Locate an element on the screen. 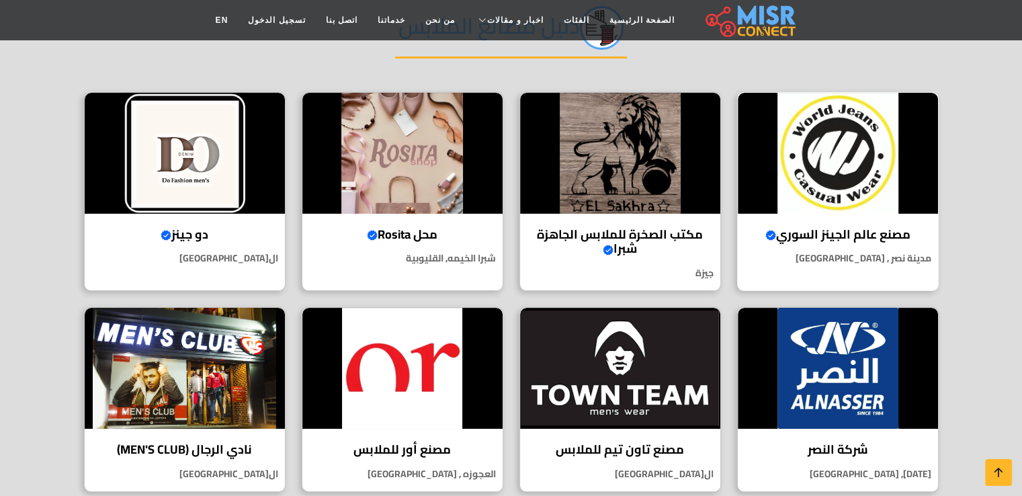 The height and width of the screenshot is (496, 1022). img: مكتب الصخرة للملابس الجاهزة شبرا is located at coordinates (620, 153).